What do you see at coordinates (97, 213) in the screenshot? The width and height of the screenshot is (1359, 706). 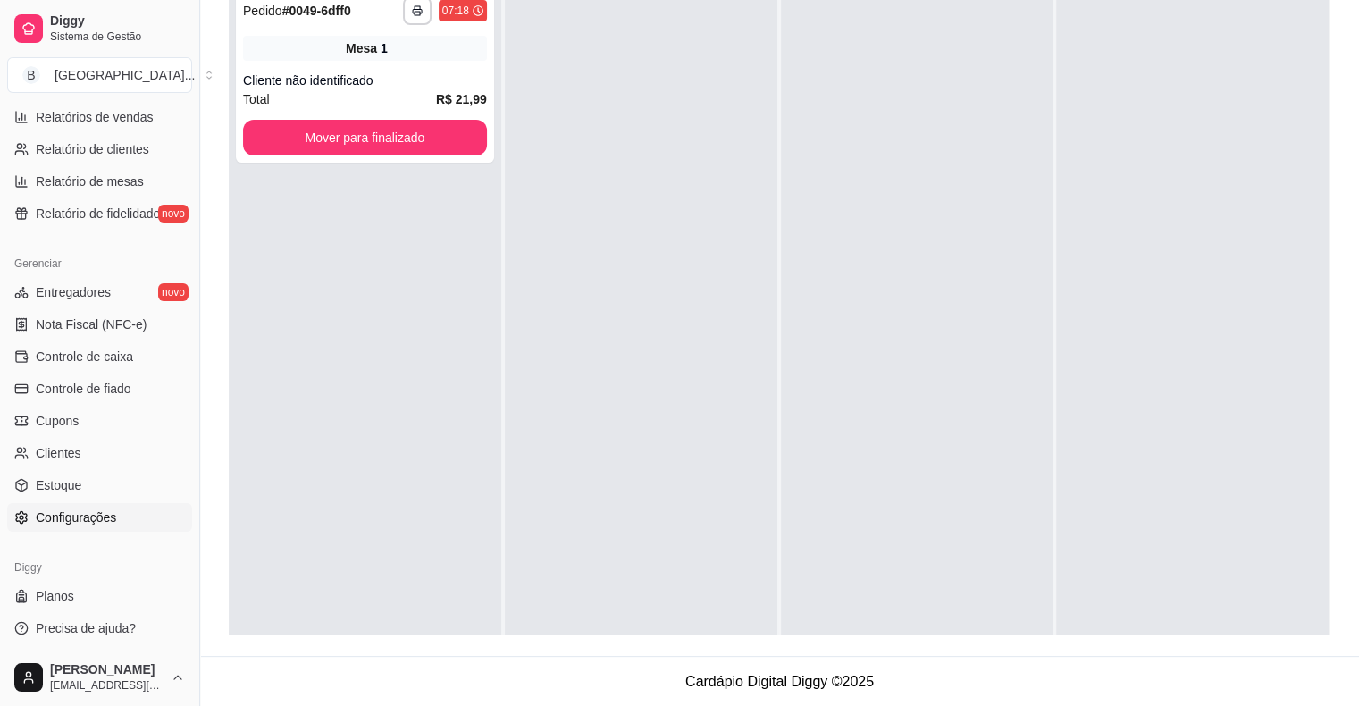 I see `span: Relatório de fidelidade` at bounding box center [97, 213].